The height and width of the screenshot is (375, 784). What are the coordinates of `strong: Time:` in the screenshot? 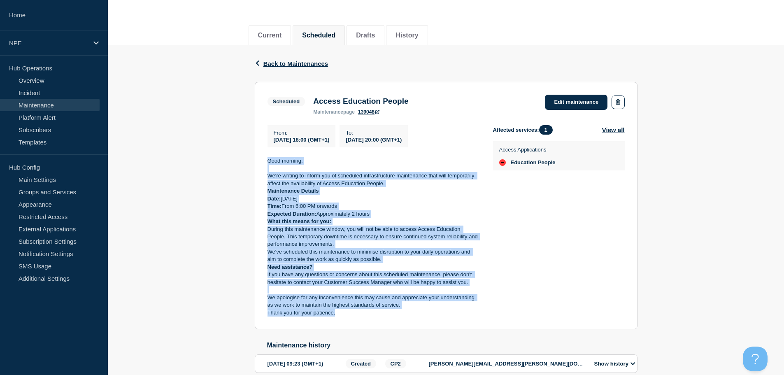 It's located at (275, 206).